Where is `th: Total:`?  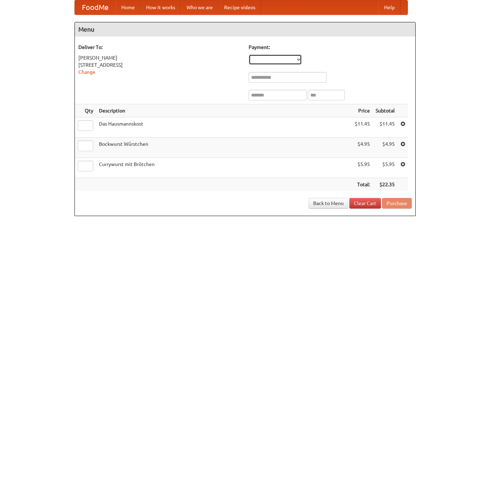 th: Total: is located at coordinates (362, 185).